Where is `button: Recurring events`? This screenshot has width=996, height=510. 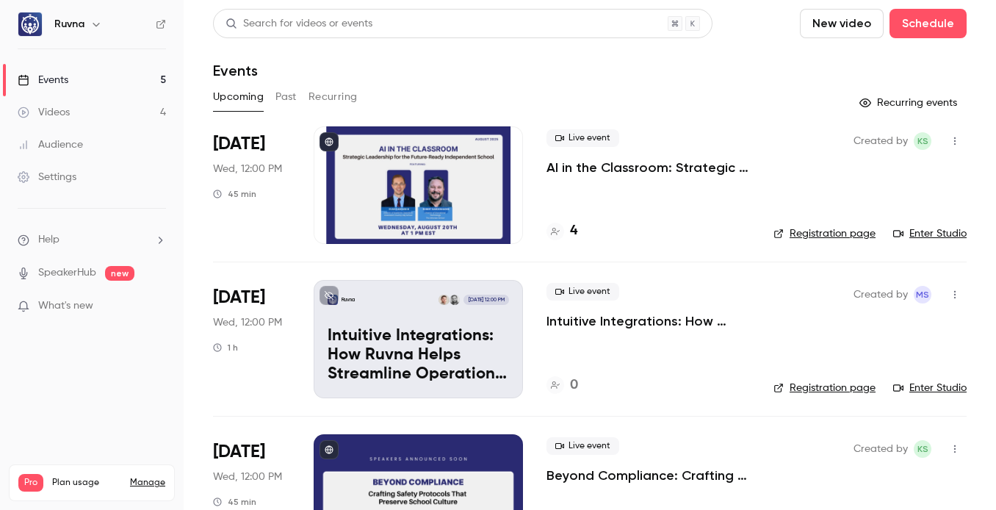
button: Recurring events is located at coordinates (909, 103).